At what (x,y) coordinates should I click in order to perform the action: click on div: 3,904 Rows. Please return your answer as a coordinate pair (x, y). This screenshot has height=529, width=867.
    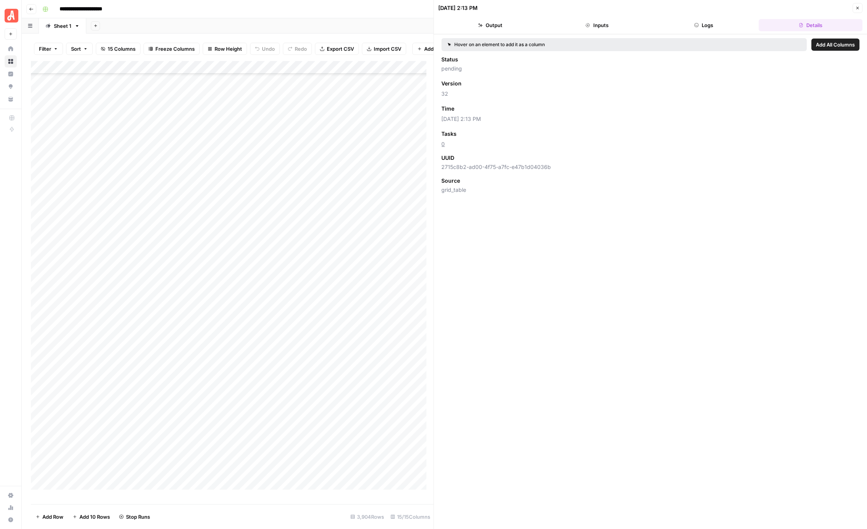
    Looking at the image, I should click on (367, 517).